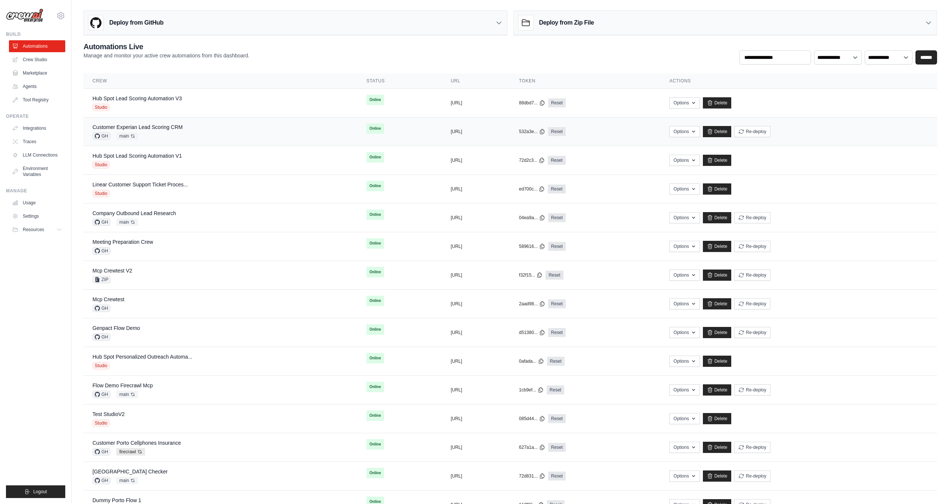 The image size is (949, 504). I want to click on button: 88dbd7..., so click(532, 103).